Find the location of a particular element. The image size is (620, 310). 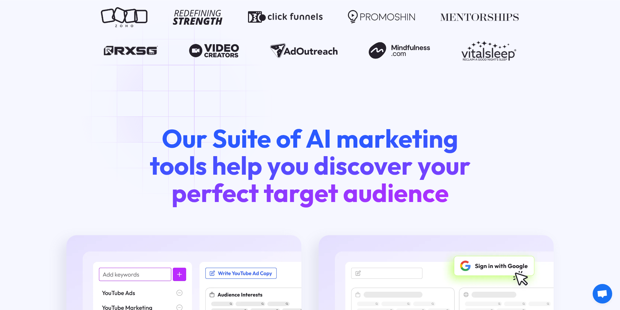

div: Open chat is located at coordinates (602, 294).